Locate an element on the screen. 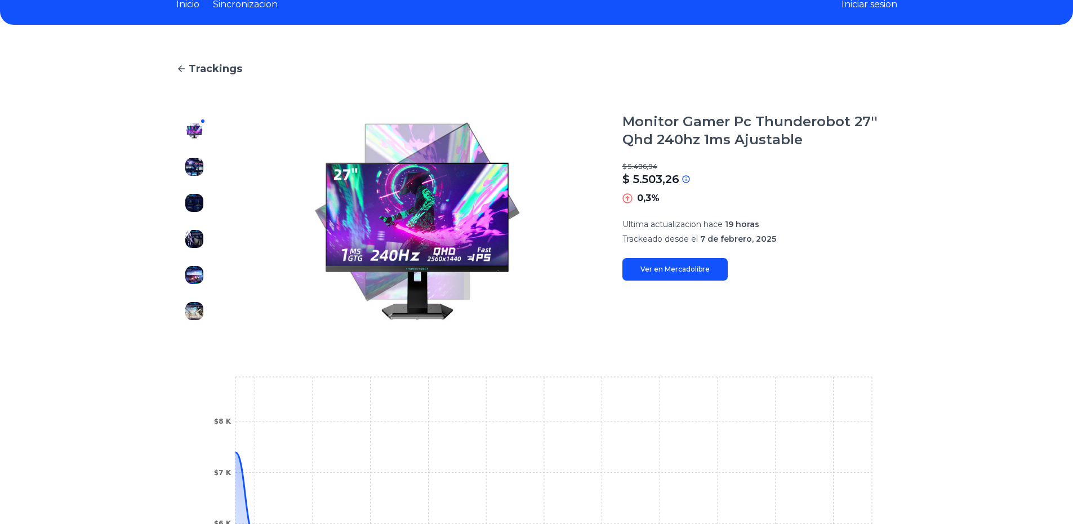  a: Trackings is located at coordinates (537, 69).